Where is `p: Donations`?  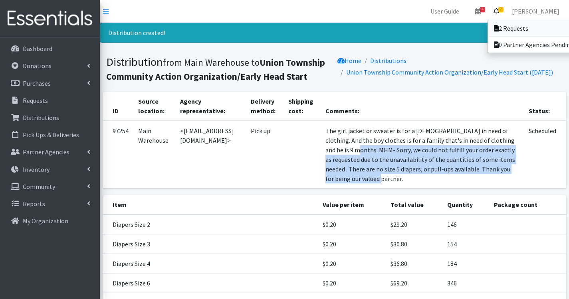 p: Donations is located at coordinates (37, 66).